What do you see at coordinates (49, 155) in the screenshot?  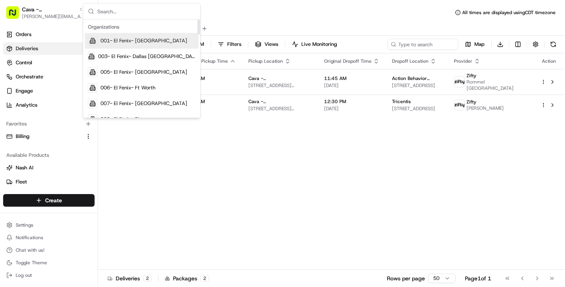 I see `div: Available Products` at bounding box center [49, 155].